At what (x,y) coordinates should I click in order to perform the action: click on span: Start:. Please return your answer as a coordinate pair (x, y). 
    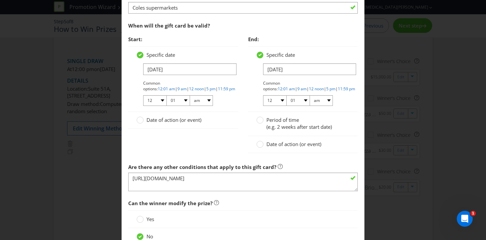
    Looking at the image, I should click on (135, 39).